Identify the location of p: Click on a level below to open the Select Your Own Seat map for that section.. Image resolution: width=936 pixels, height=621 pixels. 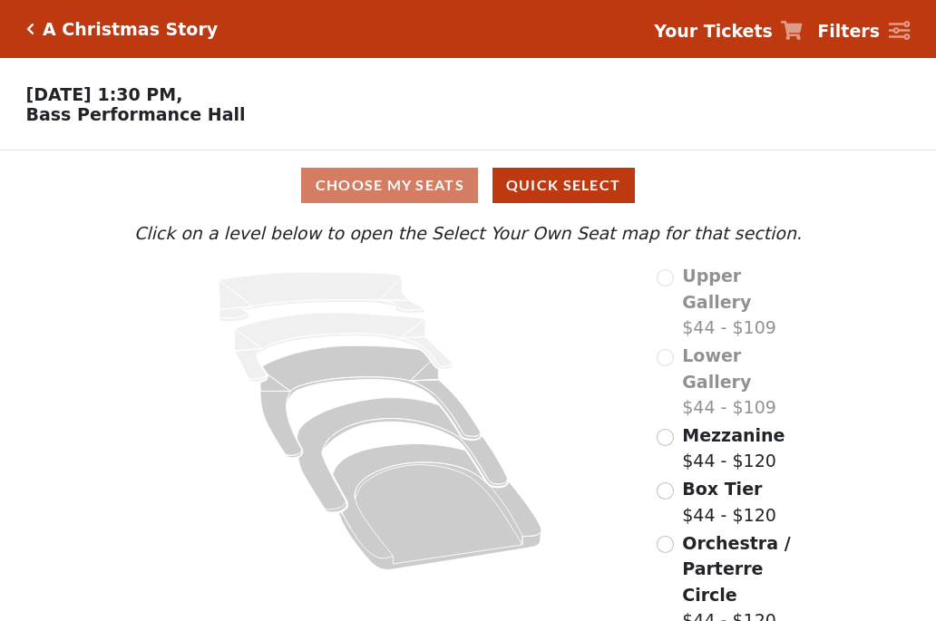
(468, 233).